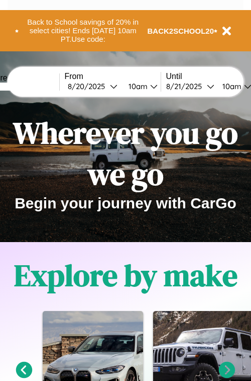 This screenshot has width=251, height=381. What do you see at coordinates (126, 275) in the screenshot?
I see `h1: Explore by make` at bounding box center [126, 275].